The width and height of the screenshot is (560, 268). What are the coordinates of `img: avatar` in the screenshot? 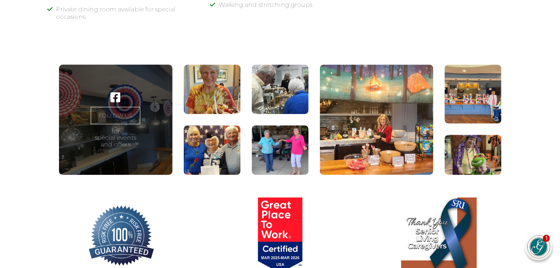 It's located at (539, 247).